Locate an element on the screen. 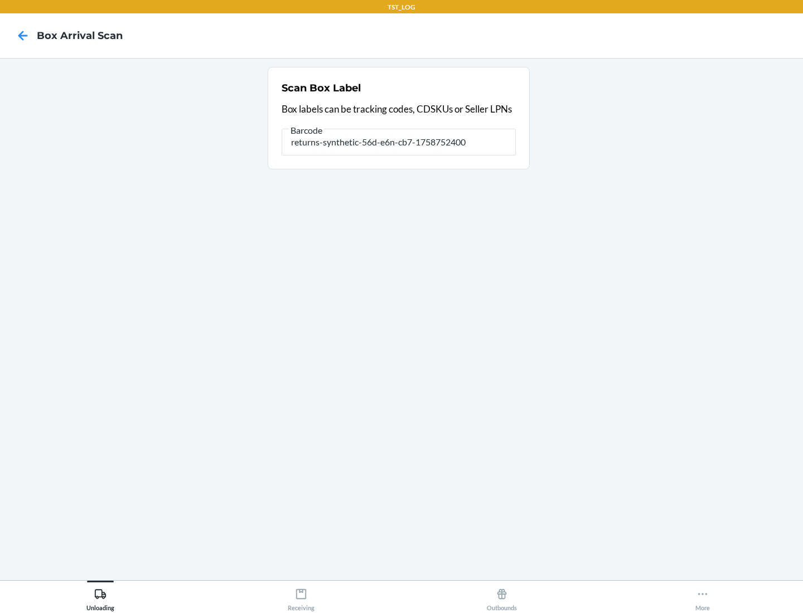 The image size is (803, 613). button: More is located at coordinates (702, 596).